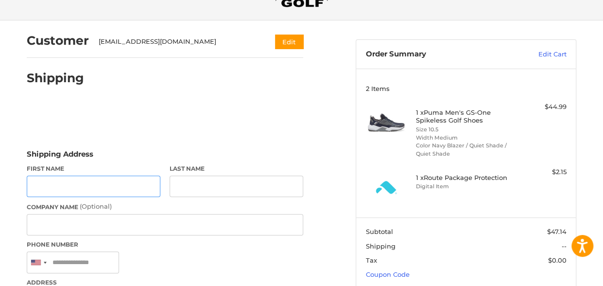 This screenshot has width=603, height=286. What do you see at coordinates (465, 129) in the screenshot?
I see `li: Size 10.5` at bounding box center [465, 129].